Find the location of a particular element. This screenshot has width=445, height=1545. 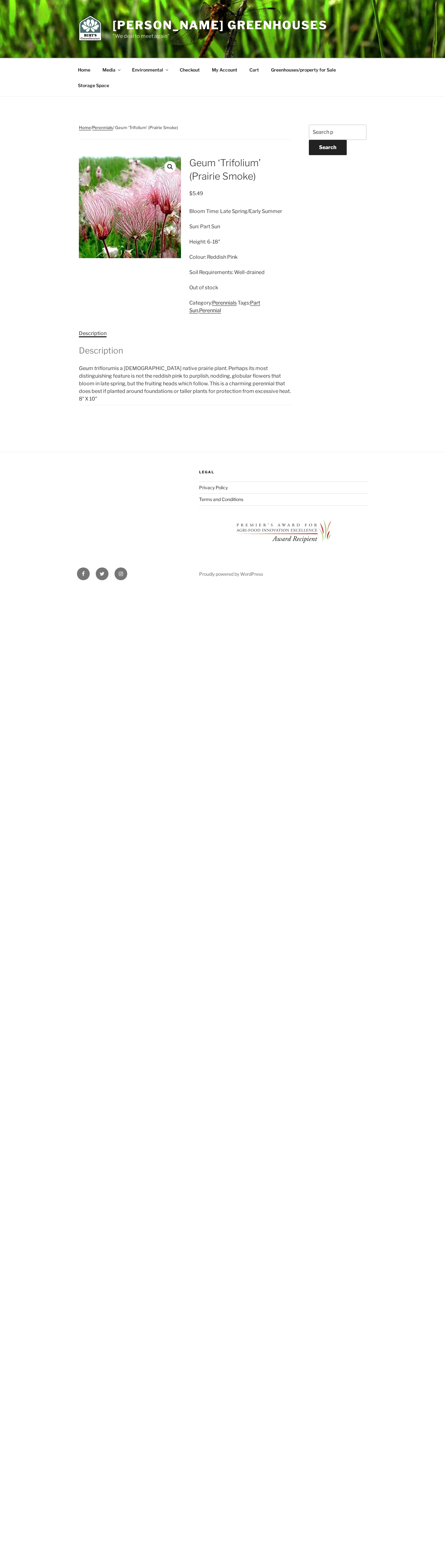

p: Out of stock is located at coordinates (240, 288).